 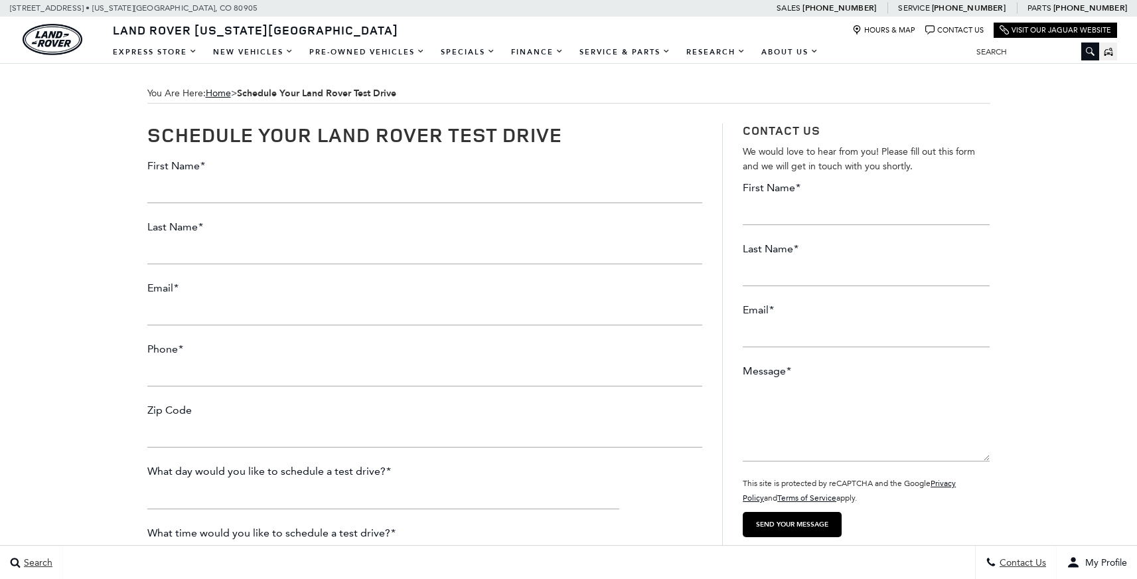 I want to click on a: Research, so click(x=716, y=52).